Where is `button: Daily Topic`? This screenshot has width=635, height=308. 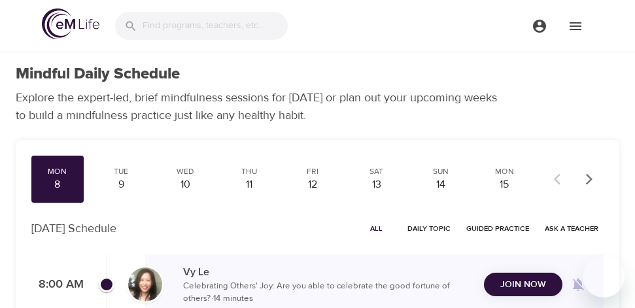 button: Daily Topic is located at coordinates (429, 228).